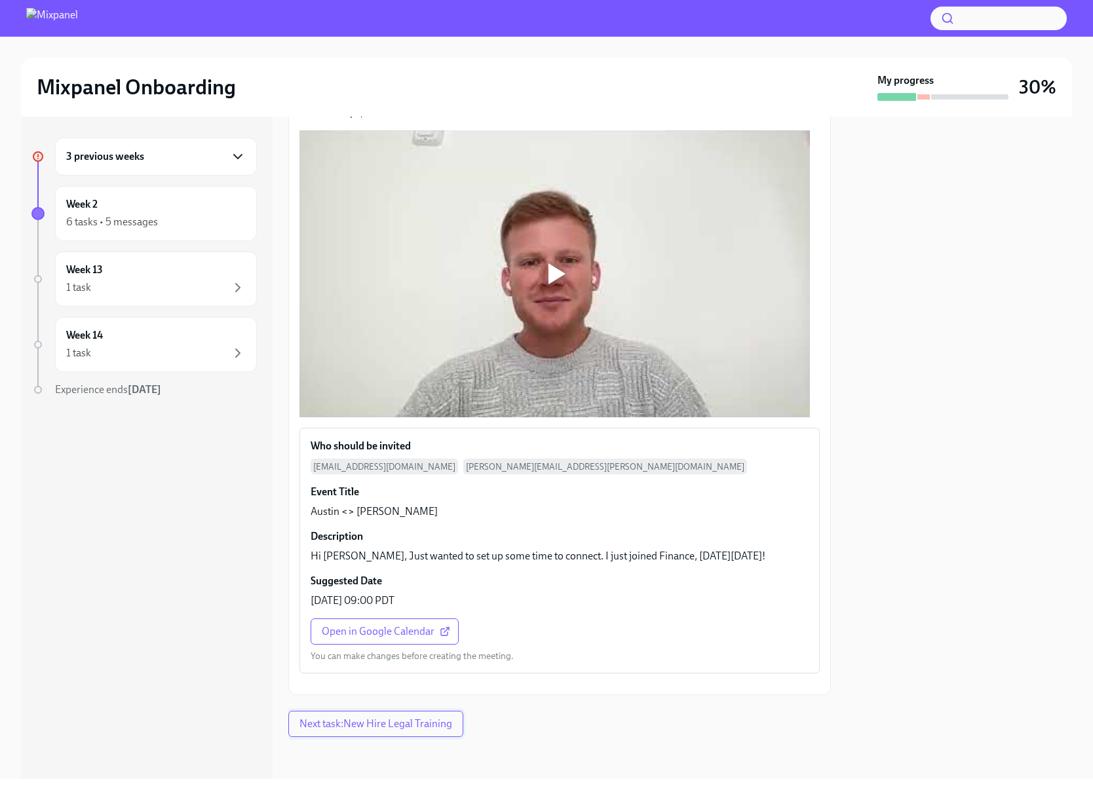  What do you see at coordinates (108, 389) in the screenshot?
I see `span: Experience ends` at bounding box center [108, 389].